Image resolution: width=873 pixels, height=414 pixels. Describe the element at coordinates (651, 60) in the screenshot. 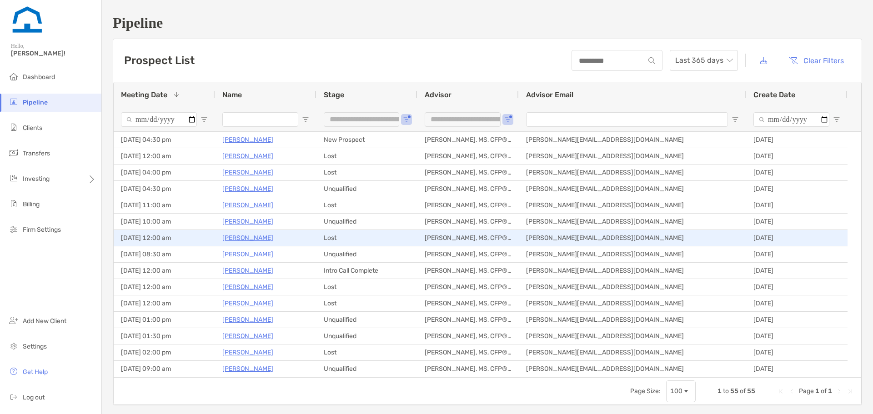

I see `img: input icon` at that location.